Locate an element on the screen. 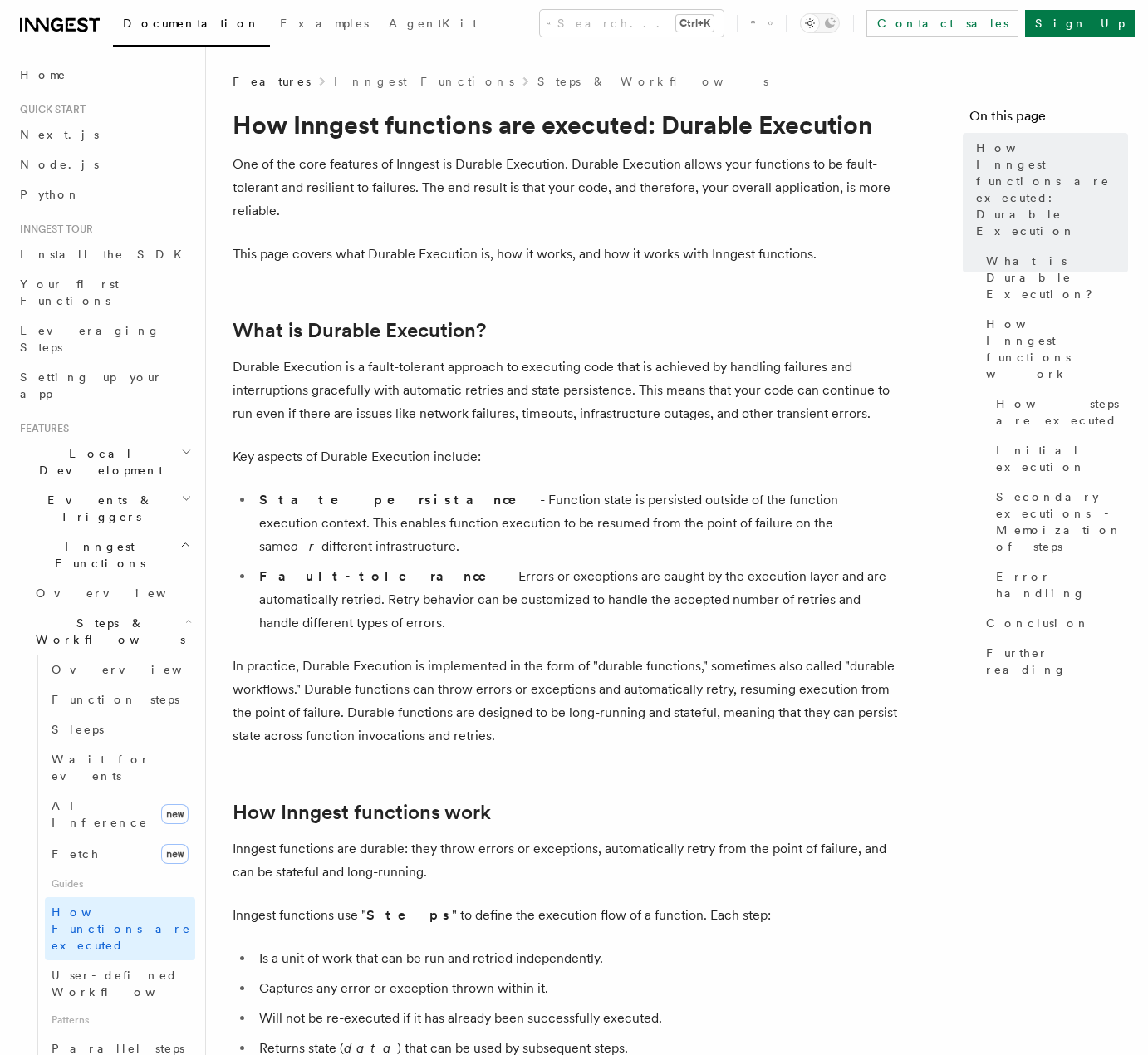  p: Key aspects of Durable Execution include: is located at coordinates (565, 457).